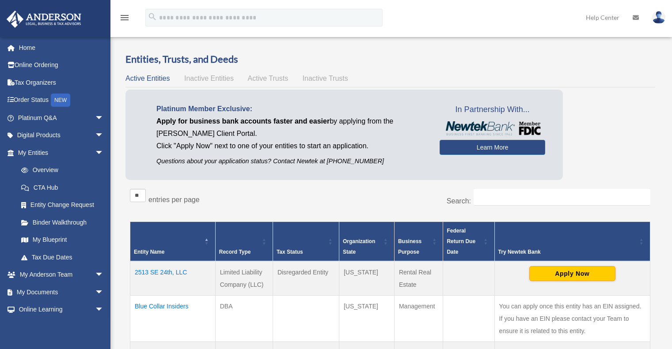 This screenshot has width=672, height=349. I want to click on span: Record Type, so click(235, 252).